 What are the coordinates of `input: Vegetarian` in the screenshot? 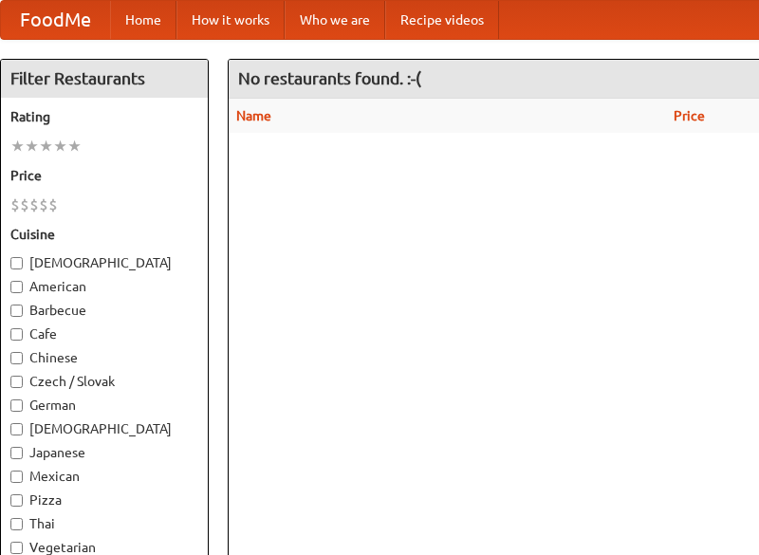 It's located at (16, 548).